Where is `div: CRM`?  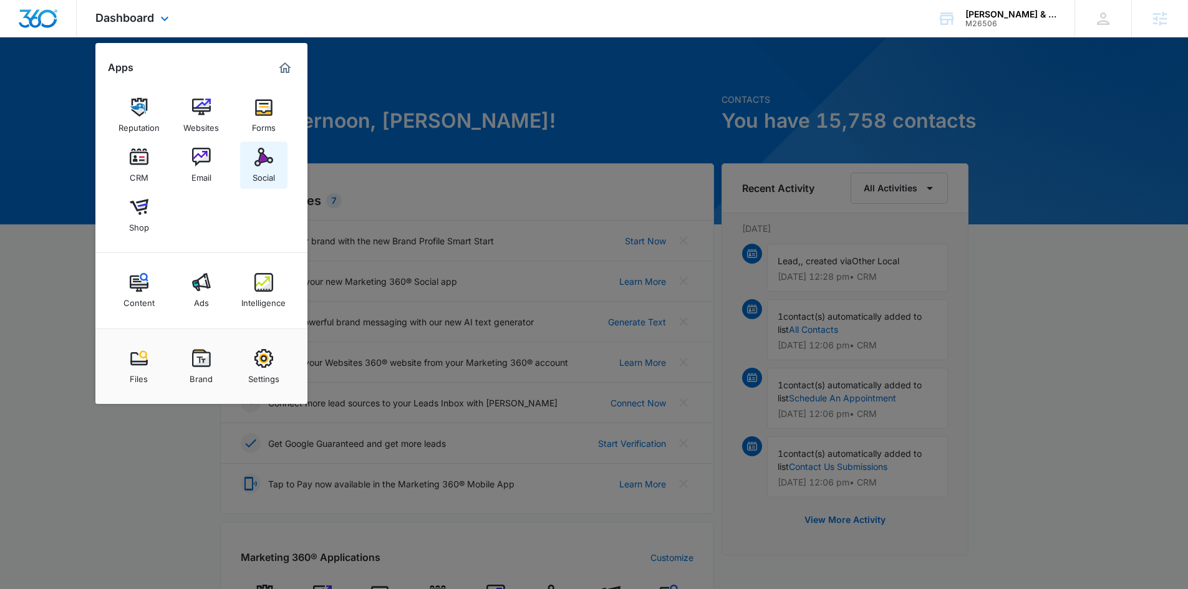 div: CRM is located at coordinates (139, 175).